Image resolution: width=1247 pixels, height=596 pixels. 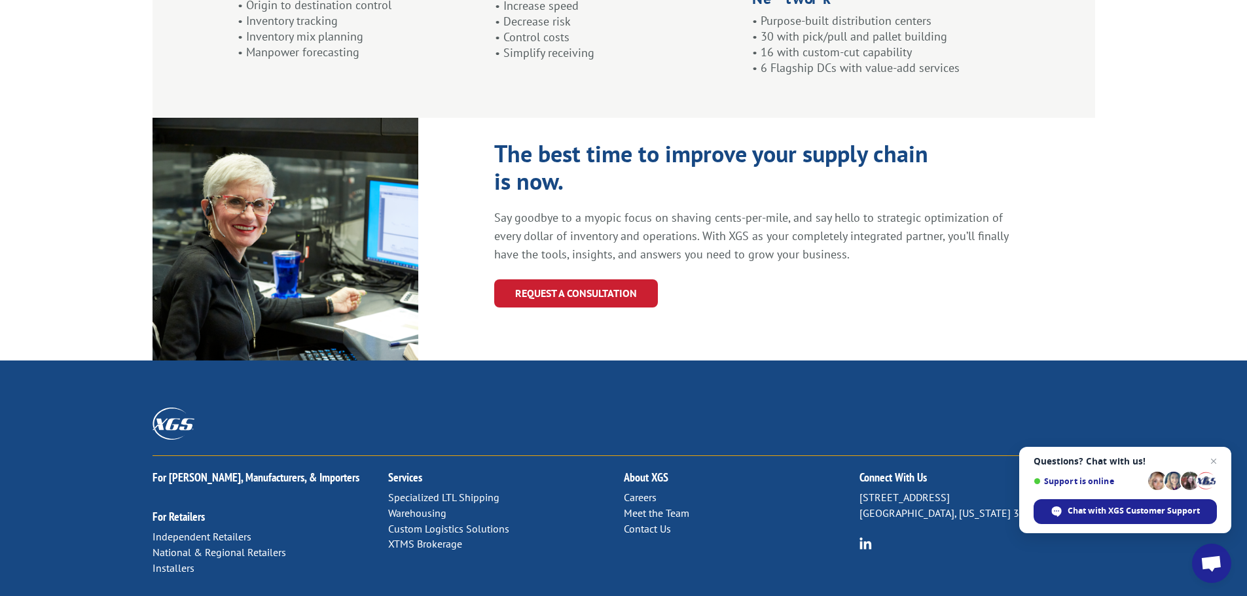 I want to click on a: Contact Us, so click(x=647, y=529).